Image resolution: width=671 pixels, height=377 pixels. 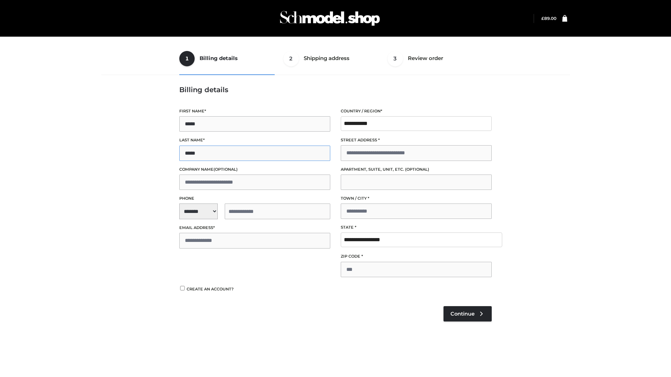 I want to click on label: Company name, so click(x=255, y=169).